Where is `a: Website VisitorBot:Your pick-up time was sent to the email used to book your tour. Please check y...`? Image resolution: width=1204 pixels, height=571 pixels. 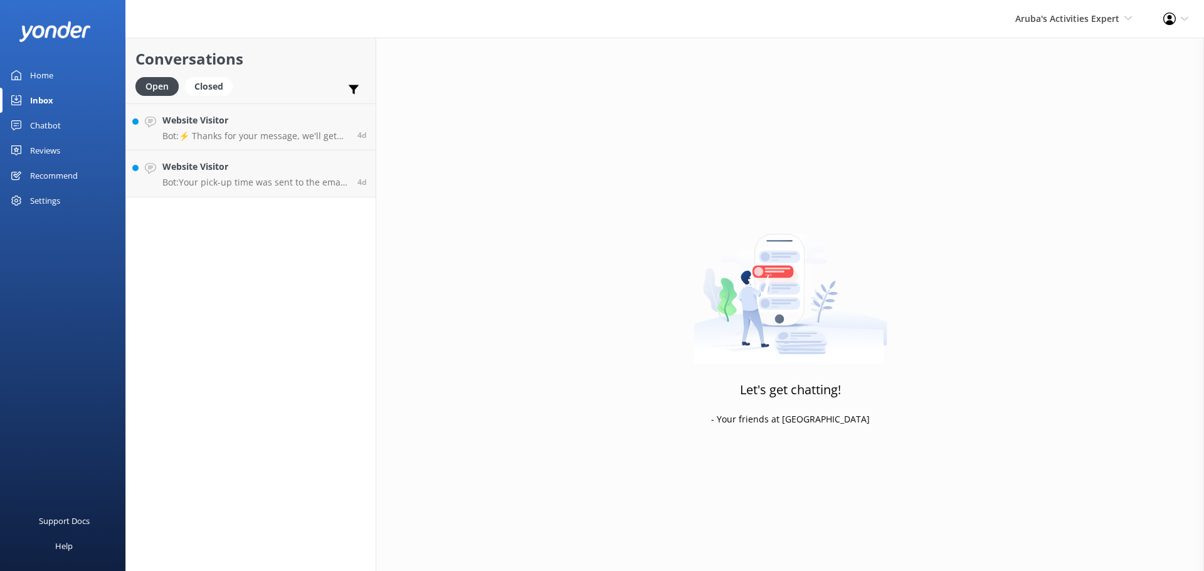
a: Website VisitorBot:Your pick-up time was sent to the email used to book your tour. Please check y... is located at coordinates (251, 174).